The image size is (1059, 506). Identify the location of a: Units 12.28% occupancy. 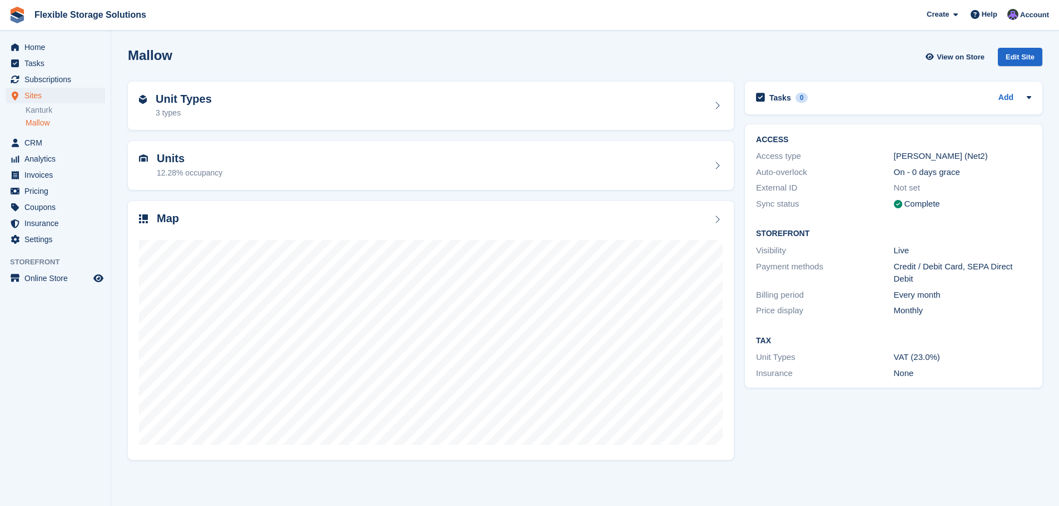
(431, 166).